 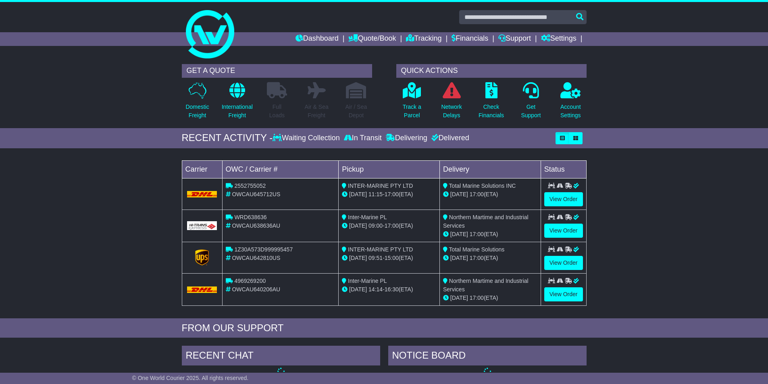 What do you see at coordinates (375, 194) in the screenshot?
I see `span: 11:15` at bounding box center [375, 194].